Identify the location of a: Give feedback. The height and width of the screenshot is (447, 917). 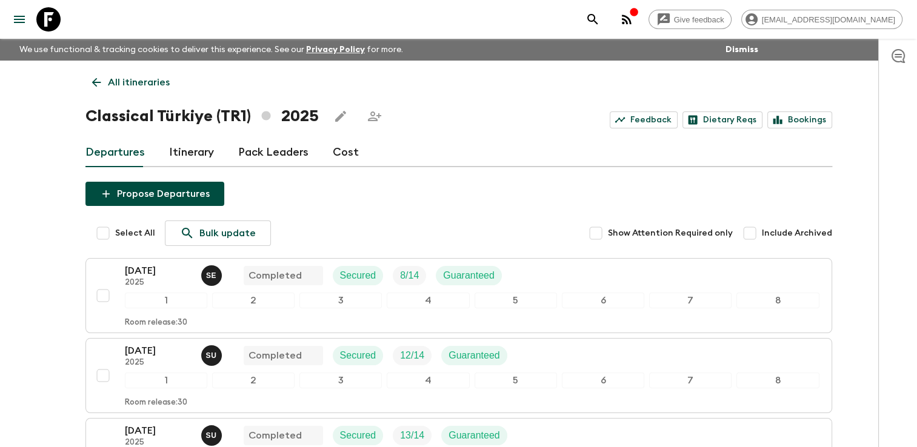
(690, 19).